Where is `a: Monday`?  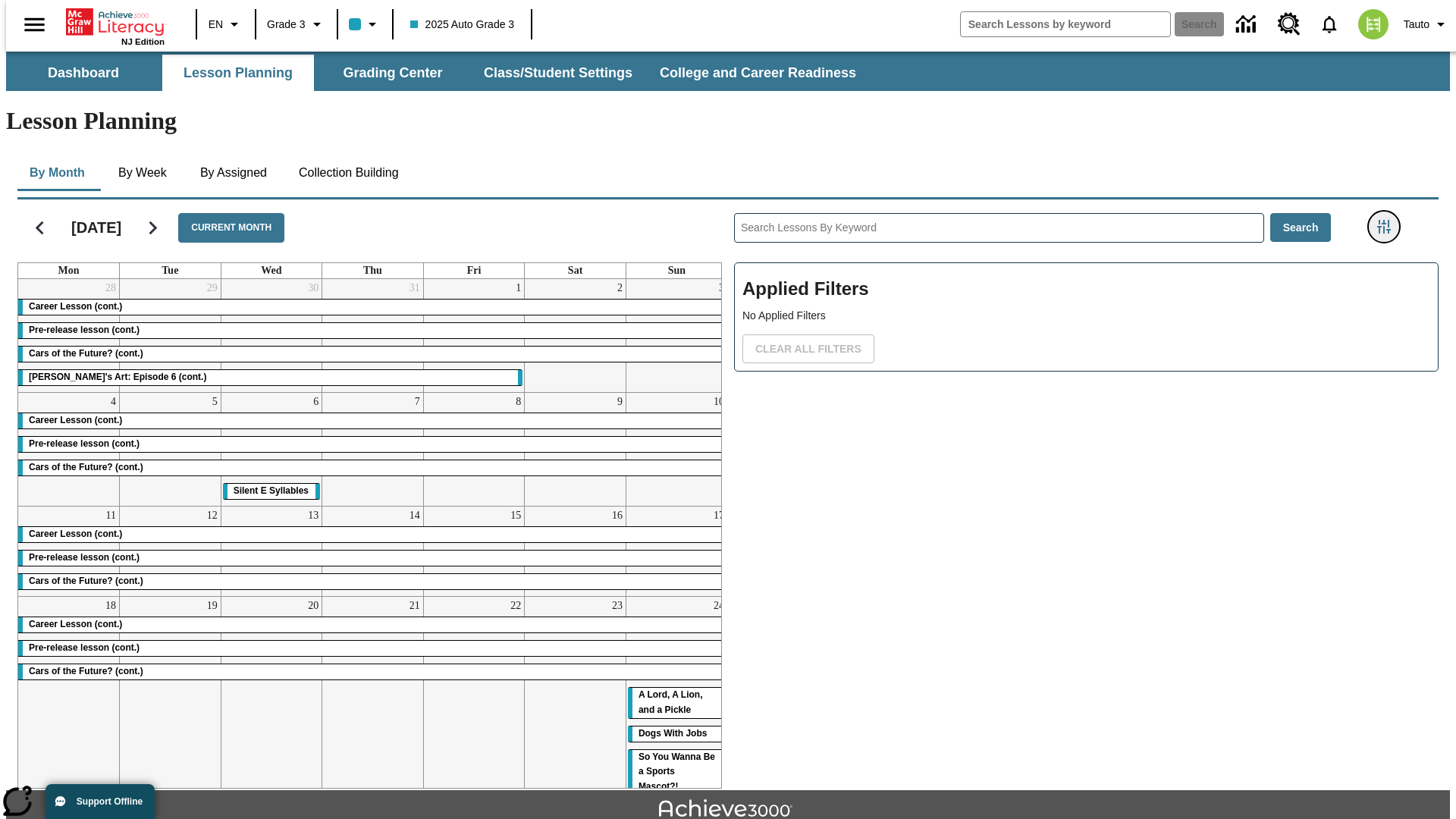
a: Monday is located at coordinates (69, 270).